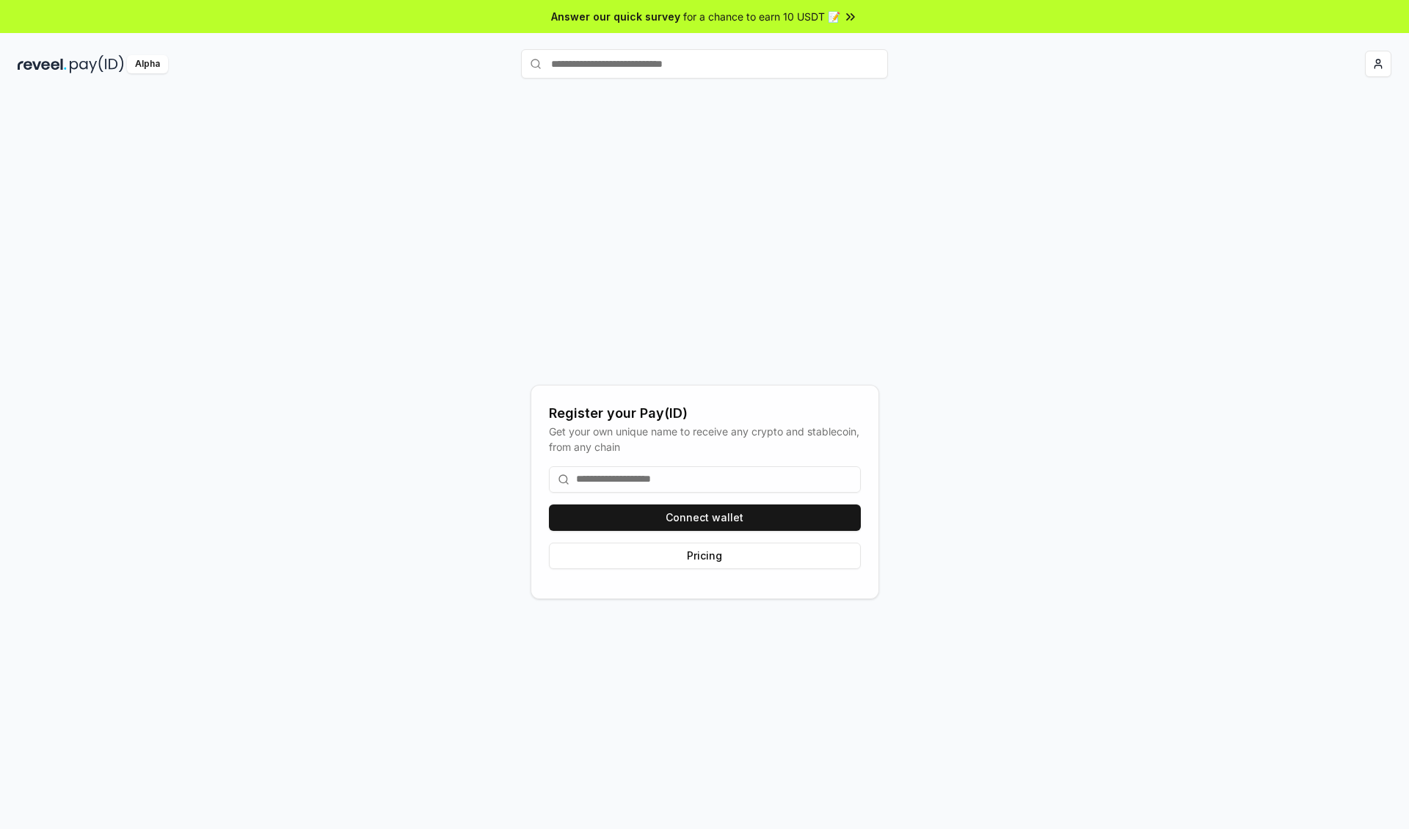  What do you see at coordinates (705, 413) in the screenshot?
I see `div: Register your Pay(ID)` at bounding box center [705, 413].